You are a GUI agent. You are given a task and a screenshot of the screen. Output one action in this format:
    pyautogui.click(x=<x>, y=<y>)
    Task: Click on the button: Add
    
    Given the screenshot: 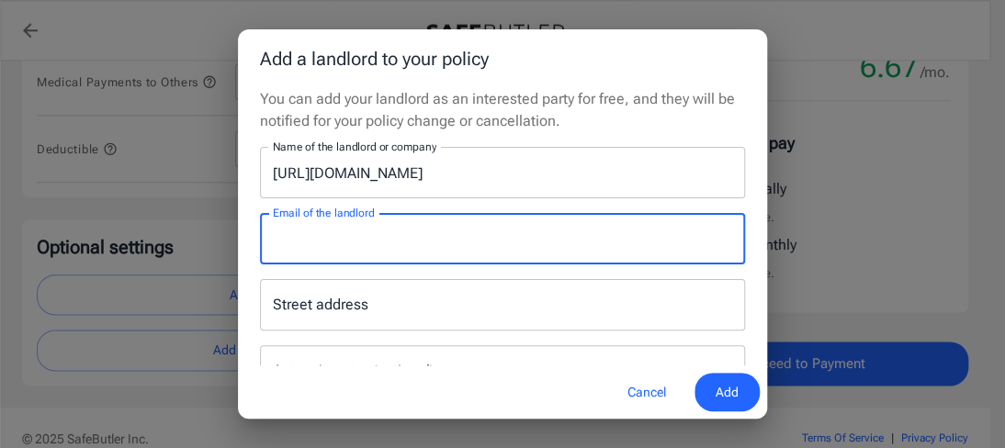 What is the action you would take?
    pyautogui.click(x=727, y=392)
    